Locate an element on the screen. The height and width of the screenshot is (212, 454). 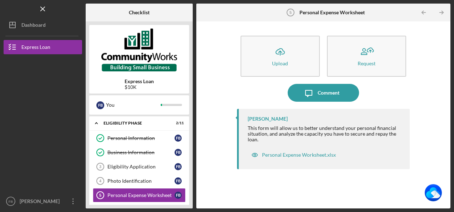
a: Business InformationFB is located at coordinates (139, 152).